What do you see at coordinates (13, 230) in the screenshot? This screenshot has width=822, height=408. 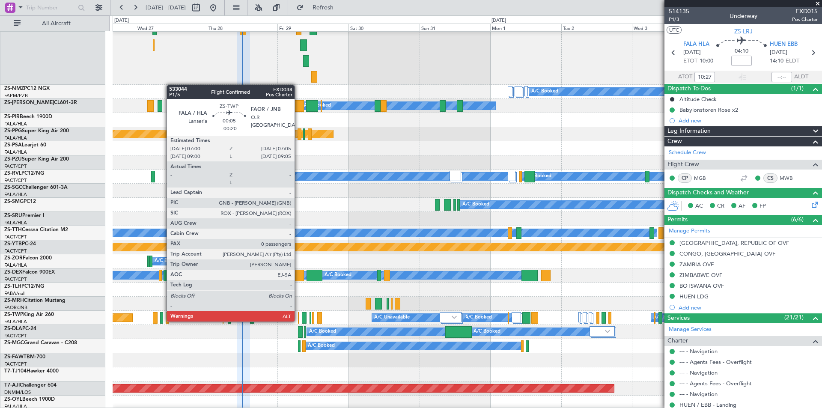 I see `span: ZS-TTH` at bounding box center [13, 230].